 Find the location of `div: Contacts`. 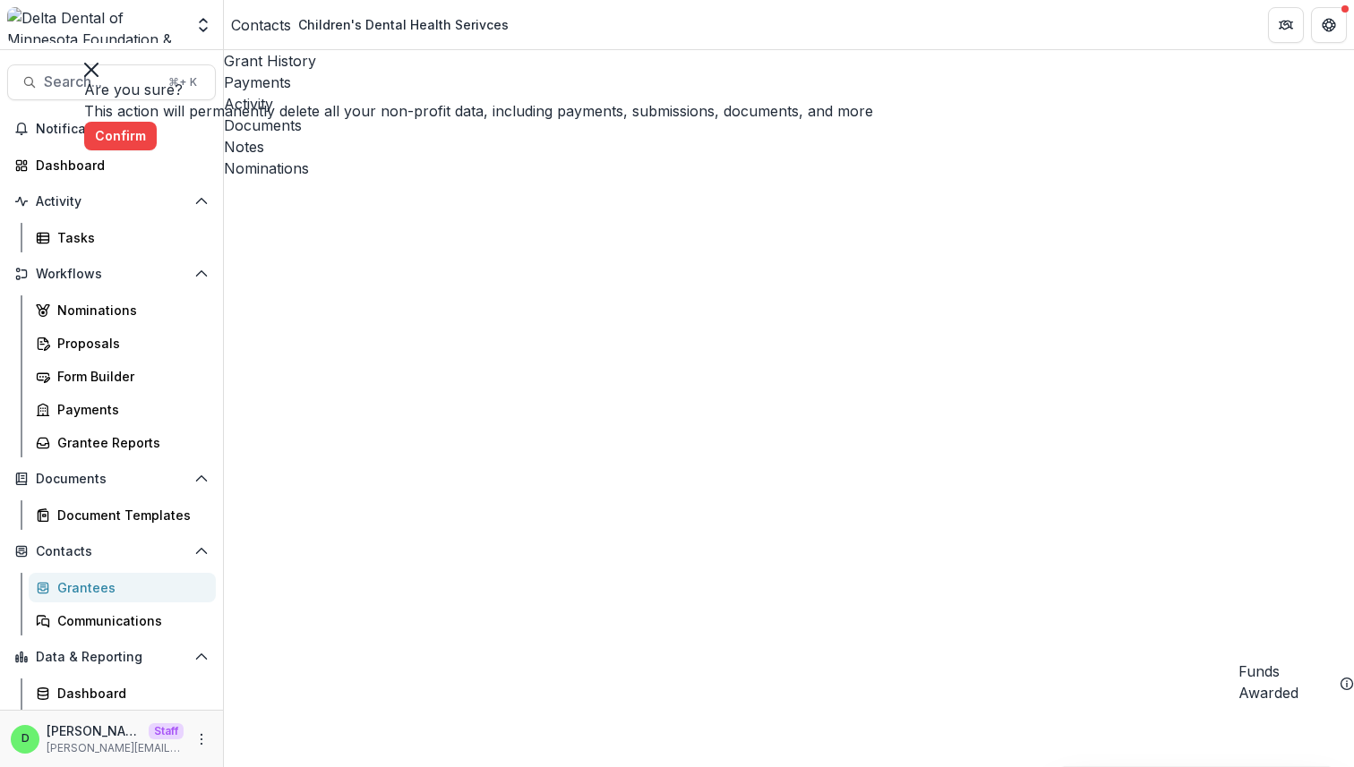

div: Contacts is located at coordinates (261, 25).